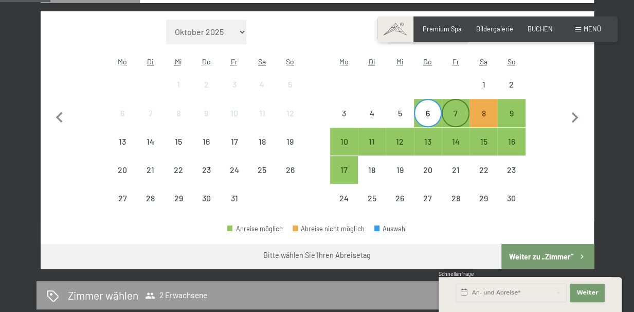 The image size is (634, 312). I want to click on div: Thu Oct 09 2025, so click(206, 113).